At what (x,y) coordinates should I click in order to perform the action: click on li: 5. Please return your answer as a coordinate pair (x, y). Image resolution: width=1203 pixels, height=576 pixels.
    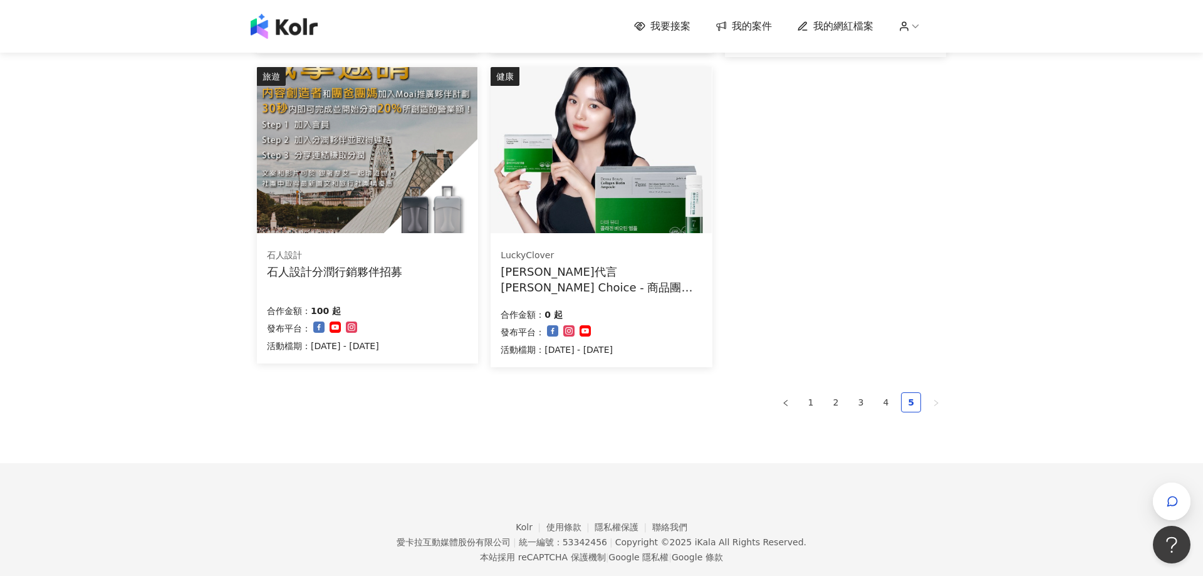
    Looking at the image, I should click on (911, 402).